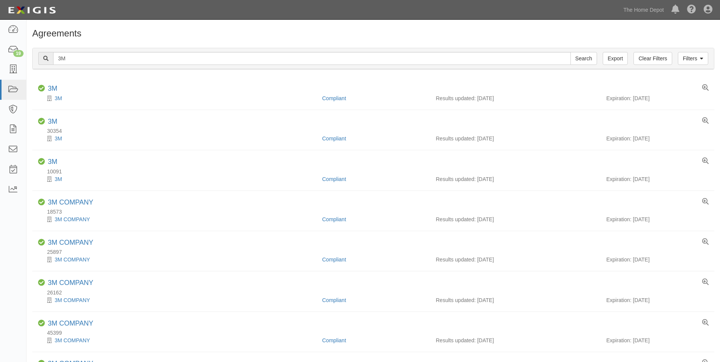 This screenshot has height=362, width=720. What do you see at coordinates (376, 293) in the screenshot?
I see `div: 26162` at bounding box center [376, 293].